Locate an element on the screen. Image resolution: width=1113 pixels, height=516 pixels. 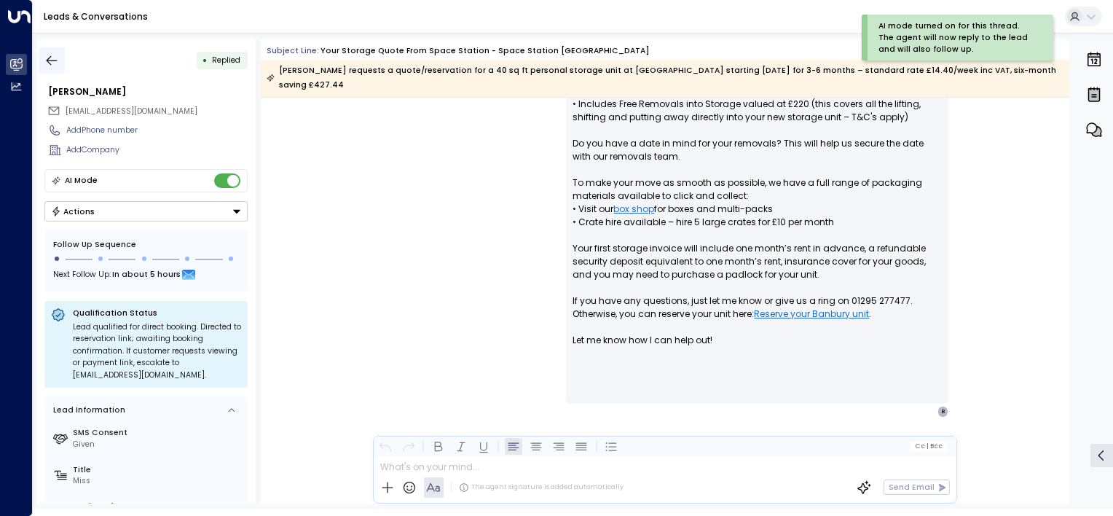
div: Next Follow Up: is located at coordinates (146, 275).